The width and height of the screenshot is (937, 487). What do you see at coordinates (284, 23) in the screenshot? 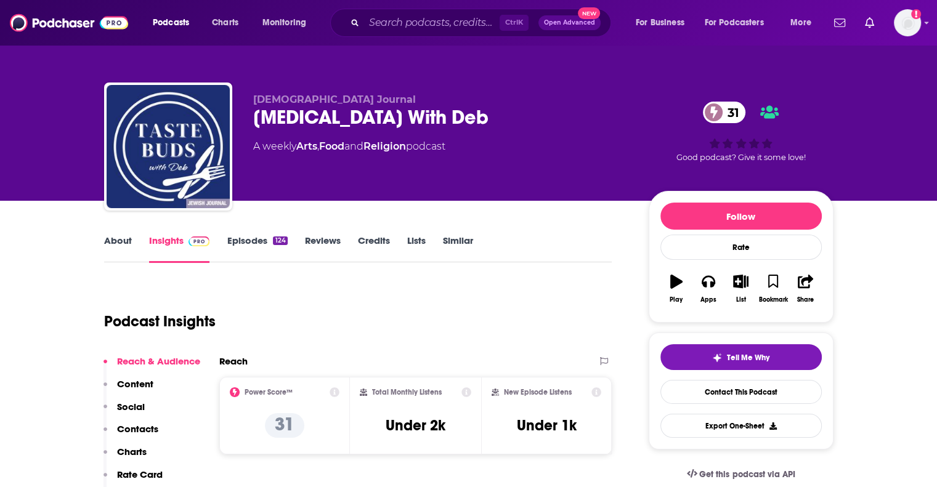
I see `span: Monitoring` at bounding box center [284, 23].